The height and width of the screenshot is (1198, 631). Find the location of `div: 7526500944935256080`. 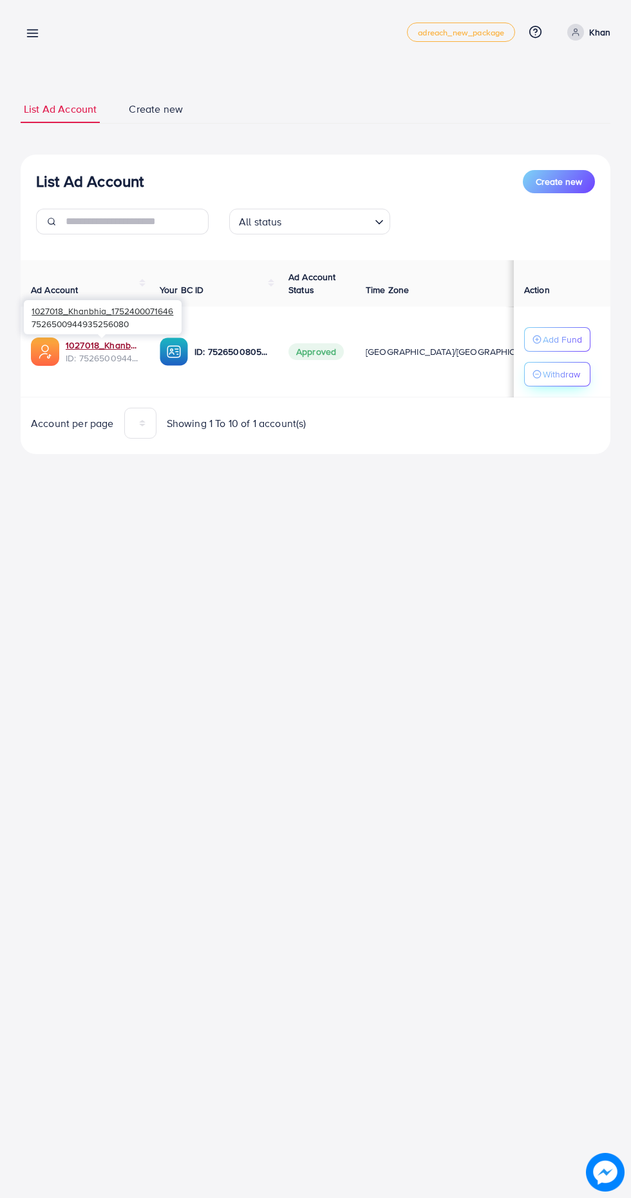

div: 7526500944935256080 is located at coordinates (102, 317).